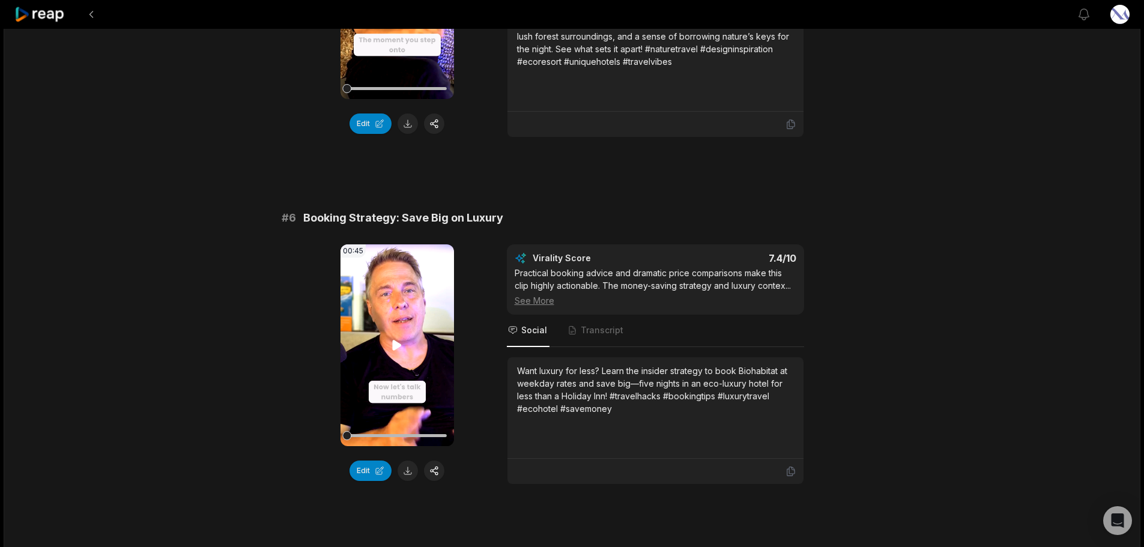  What do you see at coordinates (289, 218) in the screenshot?
I see `span: # 6` at bounding box center [289, 218].